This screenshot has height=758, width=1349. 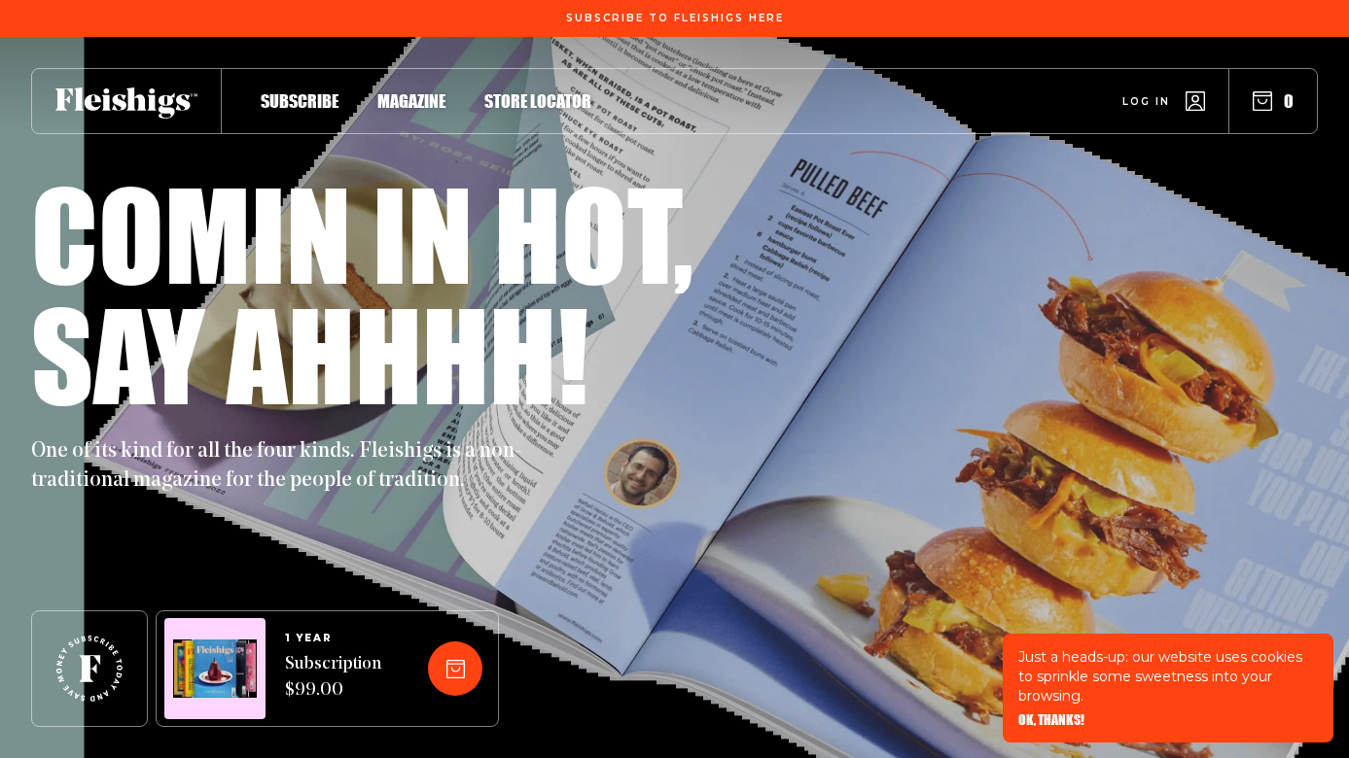 What do you see at coordinates (284, 467) in the screenshot?
I see `p: One of its kind for all the four kinds. Fleishigs is a non-traditional magazine for the people of...` at bounding box center [284, 467].